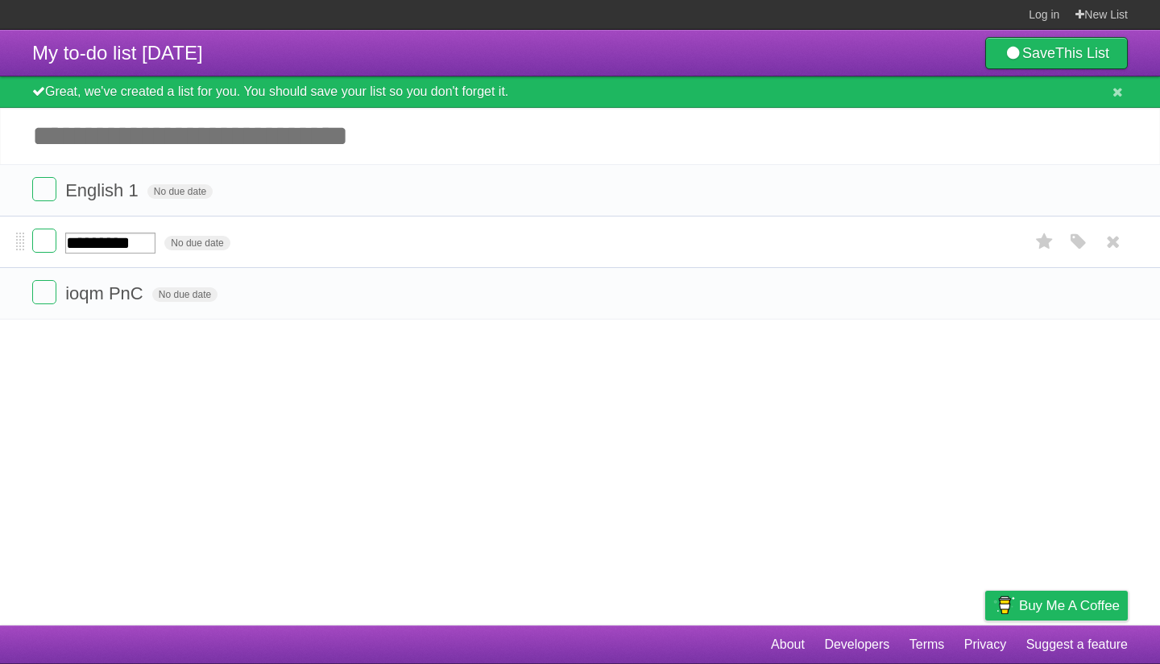  Describe the element at coordinates (856, 645) in the screenshot. I see `a: Developers` at that location.